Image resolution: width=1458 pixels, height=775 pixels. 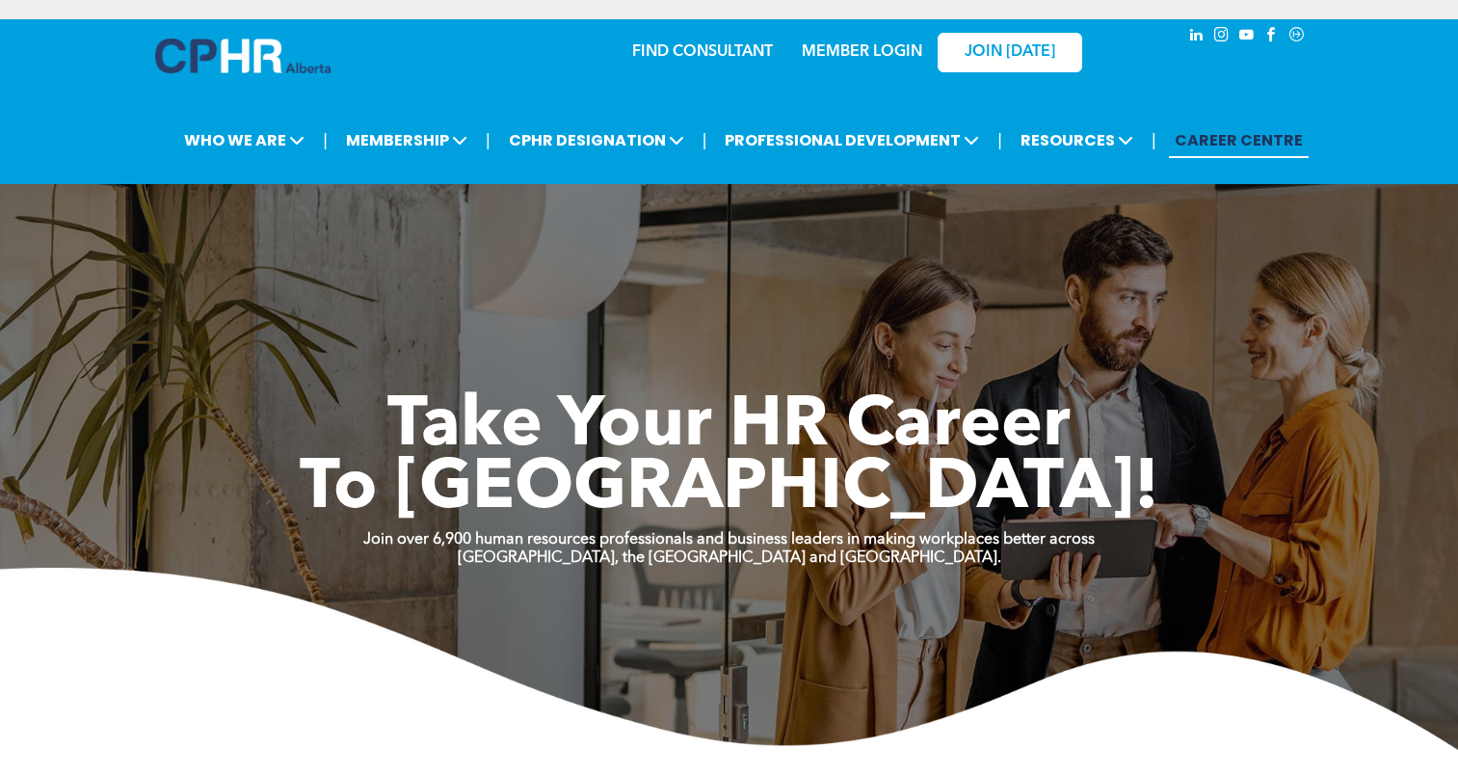 I want to click on span: PROFESSIONAL DEVELOPMENT, so click(x=852, y=140).